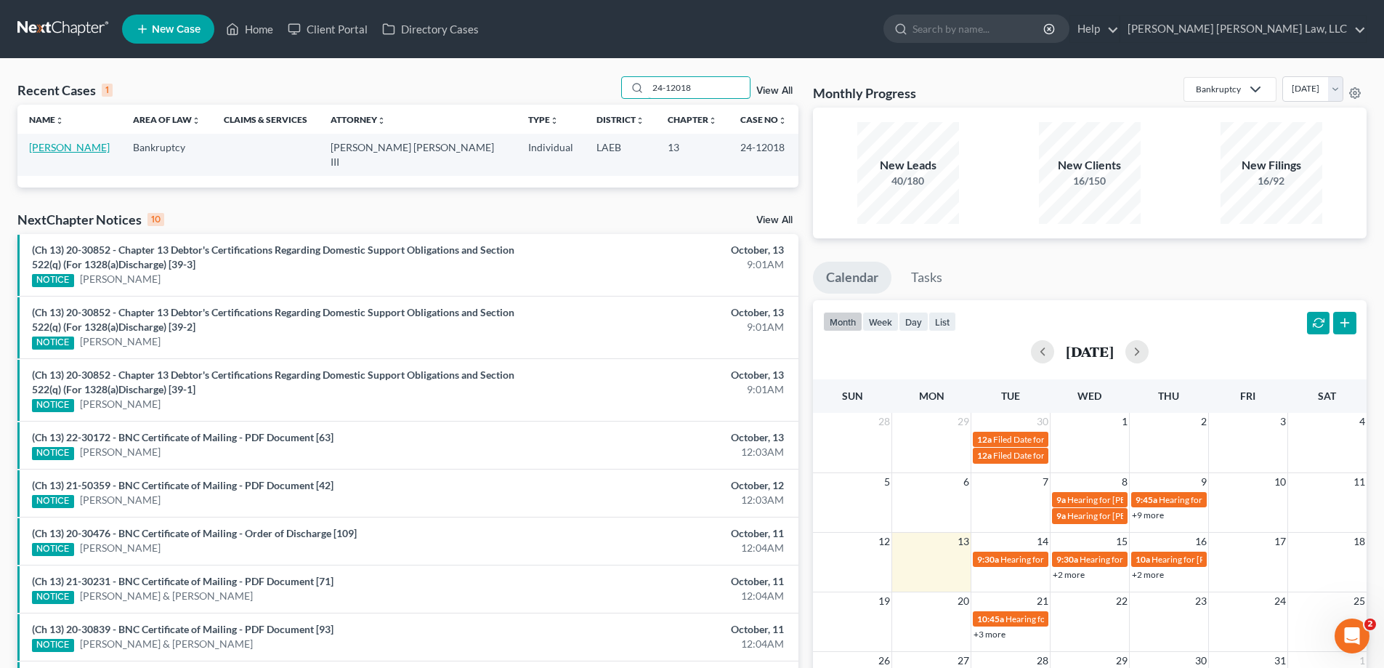  Describe the element at coordinates (358, 119) in the screenshot. I see `a: Attorneyunfold_more` at that location.